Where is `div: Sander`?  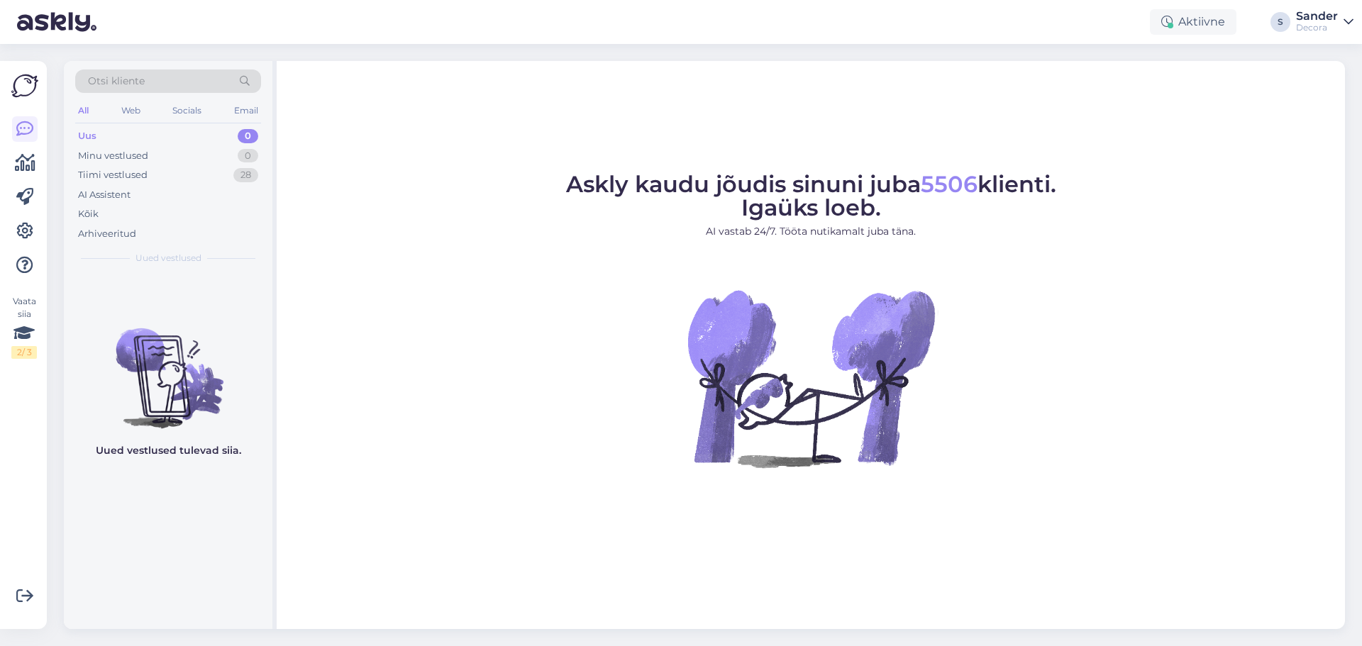
div: Sander is located at coordinates (1316, 16).